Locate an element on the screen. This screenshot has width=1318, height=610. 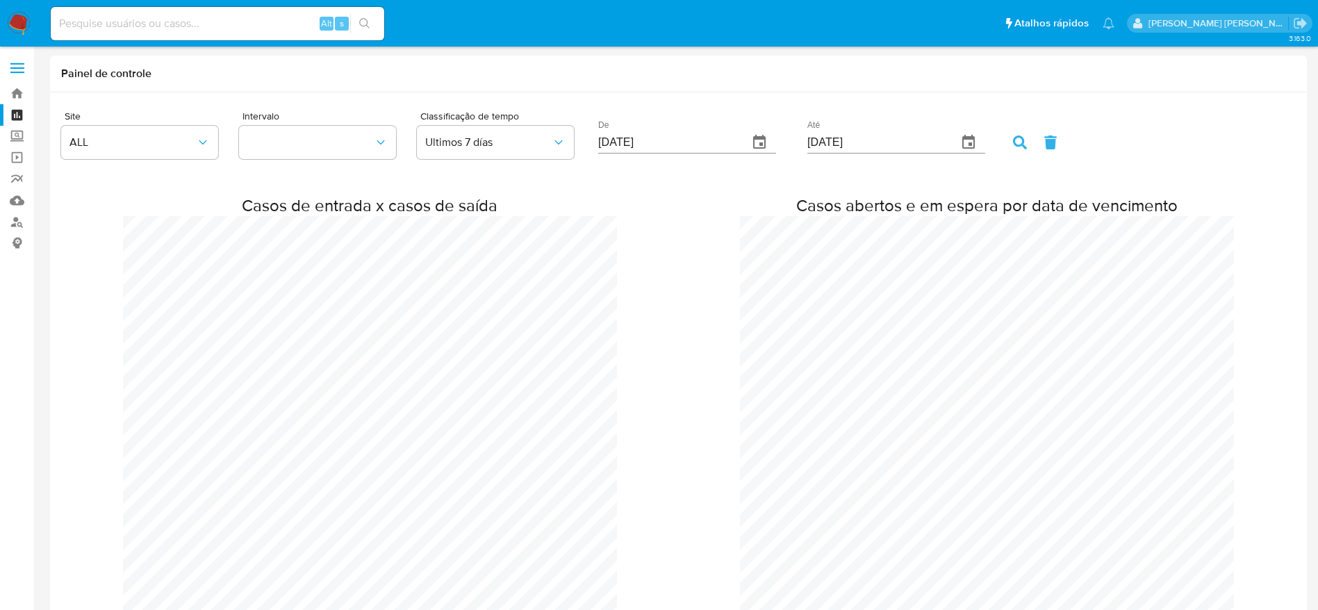
span: Intervalo is located at coordinates (331, 116).